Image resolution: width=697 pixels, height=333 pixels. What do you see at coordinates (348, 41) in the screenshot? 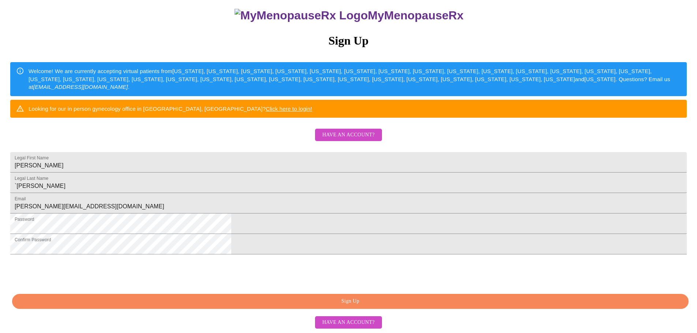
I see `h3: Sign Up` at bounding box center [348, 41].